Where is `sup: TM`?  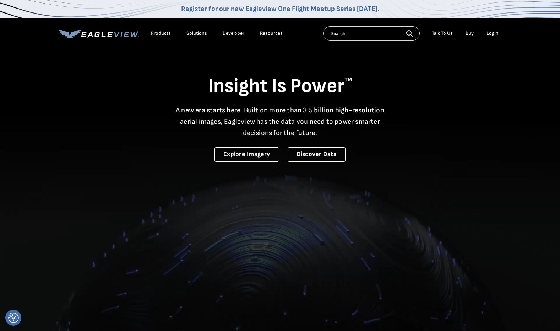
sup: TM is located at coordinates (348, 80).